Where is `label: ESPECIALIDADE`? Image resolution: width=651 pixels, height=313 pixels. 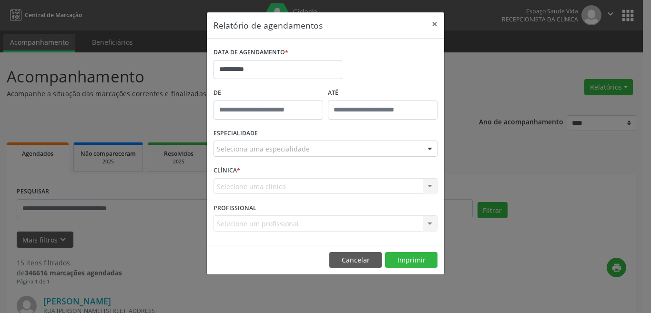
label: ESPECIALIDADE is located at coordinates (236, 134).